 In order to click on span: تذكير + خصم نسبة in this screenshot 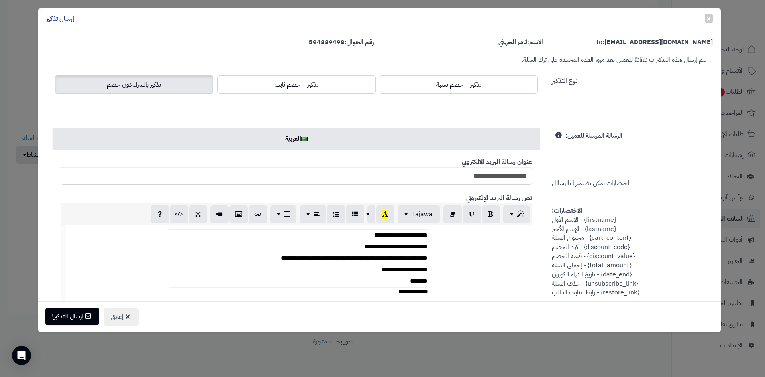, I will do `click(459, 85)`.